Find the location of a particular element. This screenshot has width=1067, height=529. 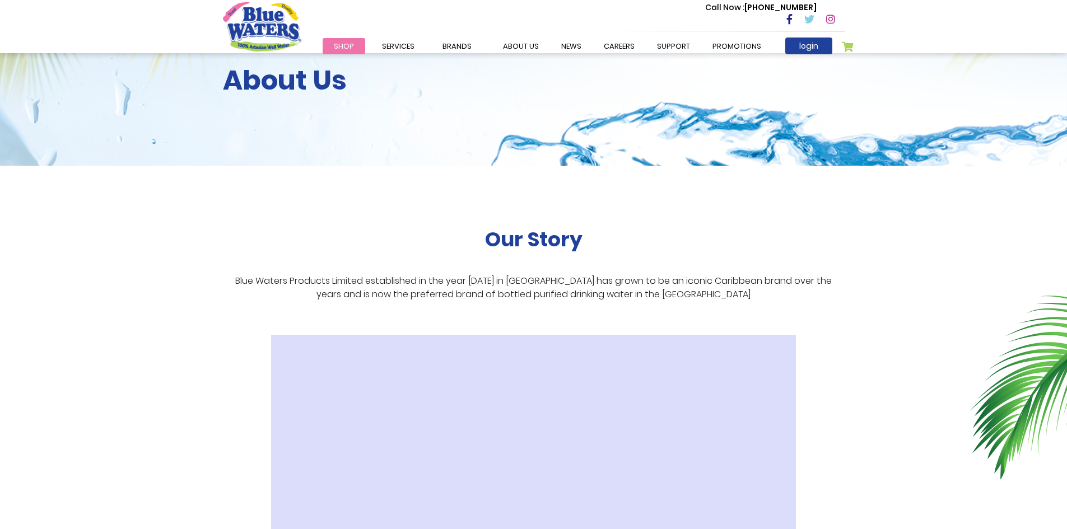

a: about us is located at coordinates (521, 46).